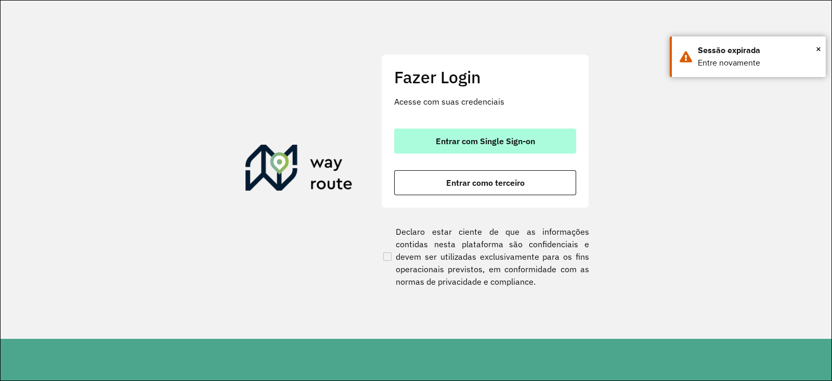 The height and width of the screenshot is (381, 832). I want to click on p: Acesse com suas credenciais, so click(485, 101).